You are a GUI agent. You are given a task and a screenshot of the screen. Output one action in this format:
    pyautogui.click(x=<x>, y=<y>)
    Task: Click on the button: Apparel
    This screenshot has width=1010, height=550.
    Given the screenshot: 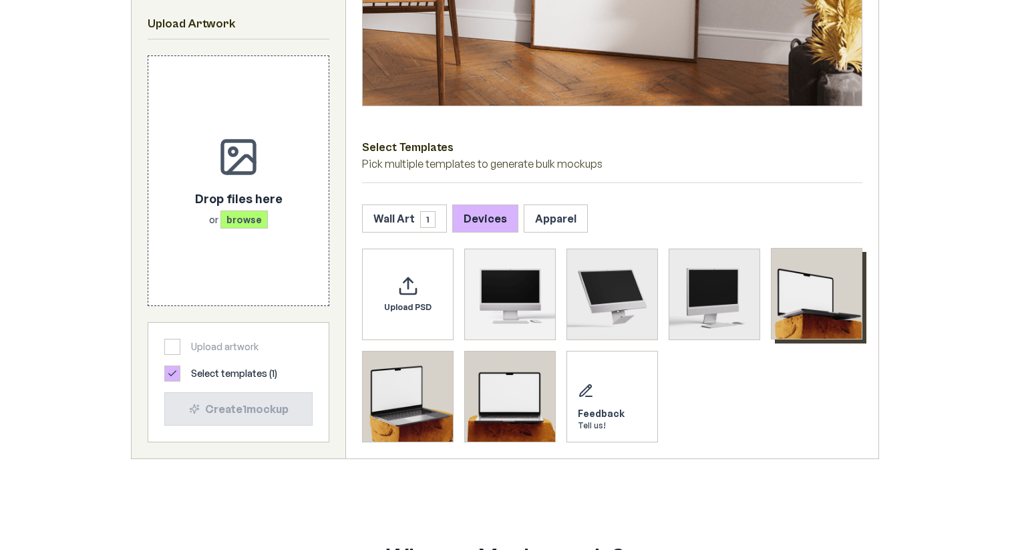 What is the action you would take?
    pyautogui.click(x=556, y=218)
    